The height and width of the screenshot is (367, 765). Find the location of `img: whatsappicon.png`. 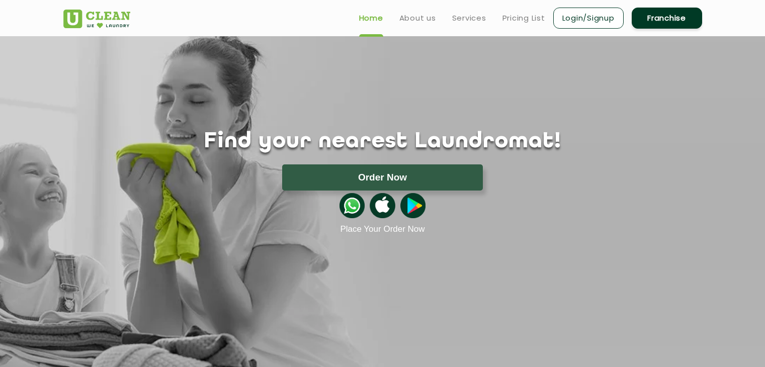

img: whatsappicon.png is located at coordinates (352, 206).